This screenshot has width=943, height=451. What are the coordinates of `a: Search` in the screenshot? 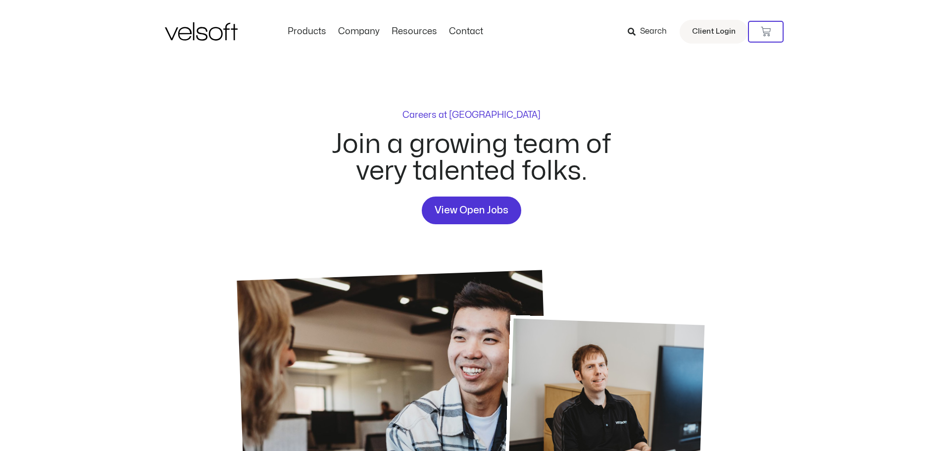 It's located at (651, 32).